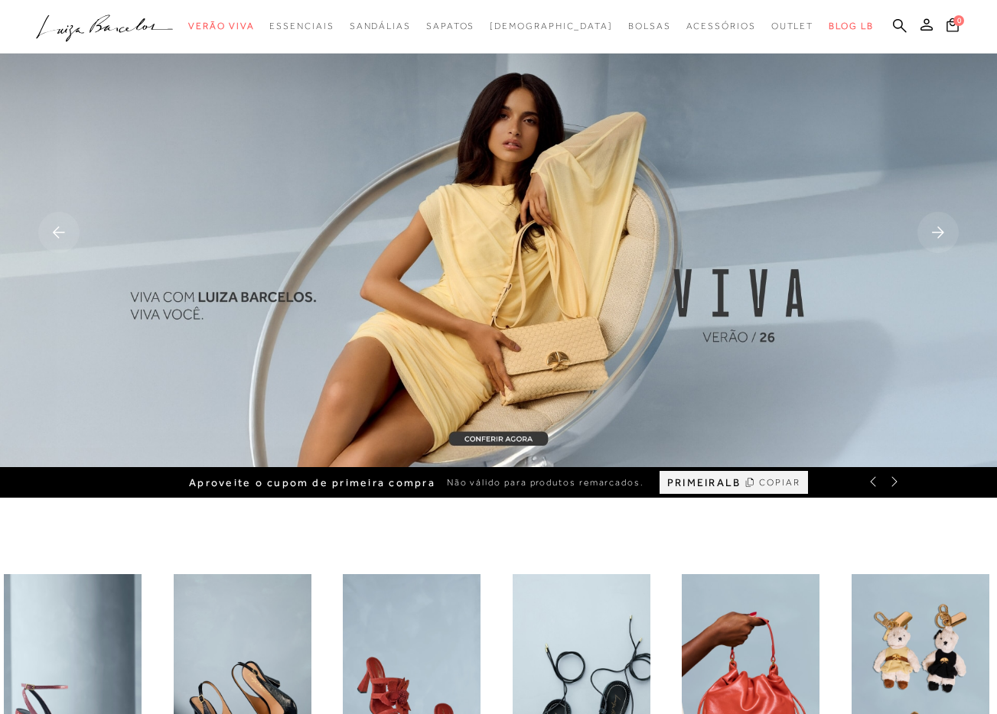 The height and width of the screenshot is (714, 997). What do you see at coordinates (851, 26) in the screenshot?
I see `span: BLOG LB` at bounding box center [851, 26].